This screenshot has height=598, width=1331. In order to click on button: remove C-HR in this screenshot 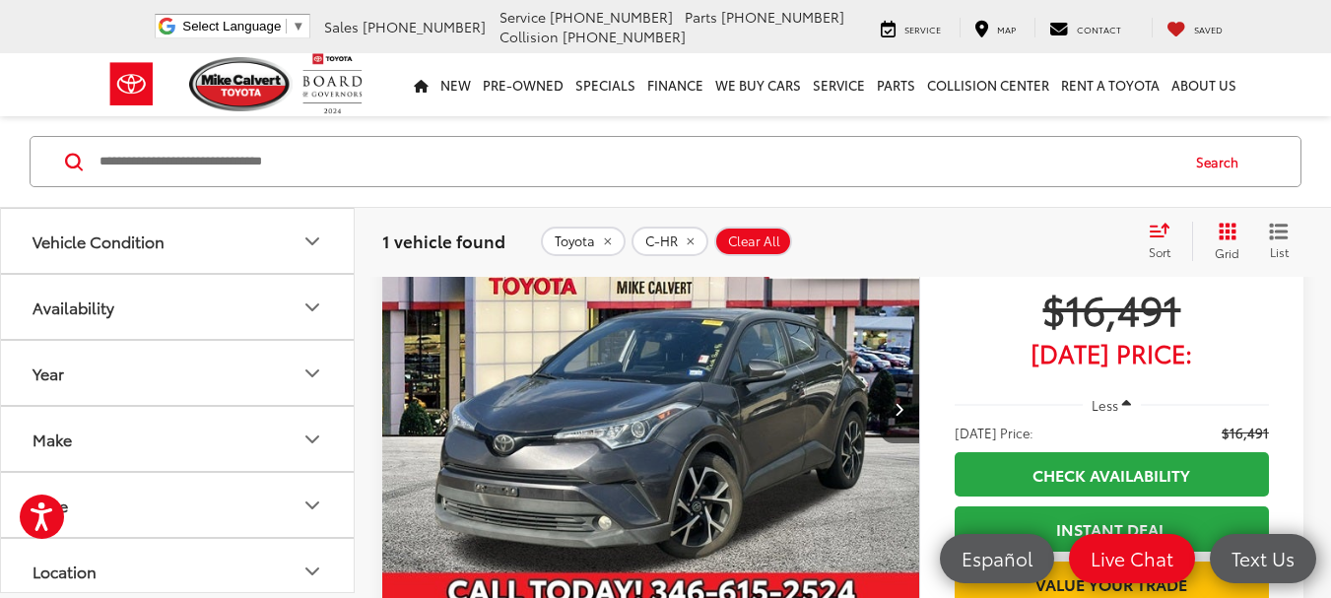, I will do `click(670, 241)`.